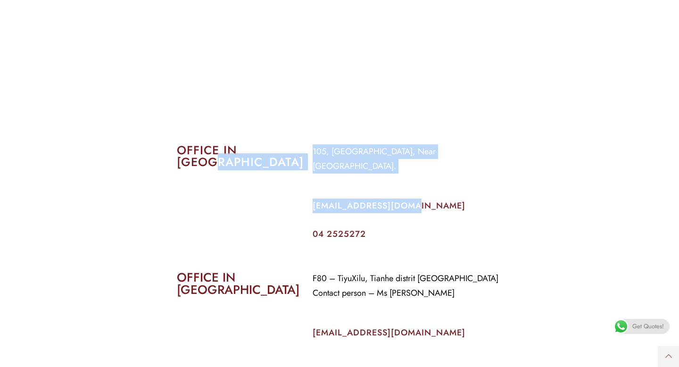 The height and width of the screenshot is (367, 679). What do you see at coordinates (339, 234) in the screenshot?
I see `a: 04 2525272` at bounding box center [339, 234].